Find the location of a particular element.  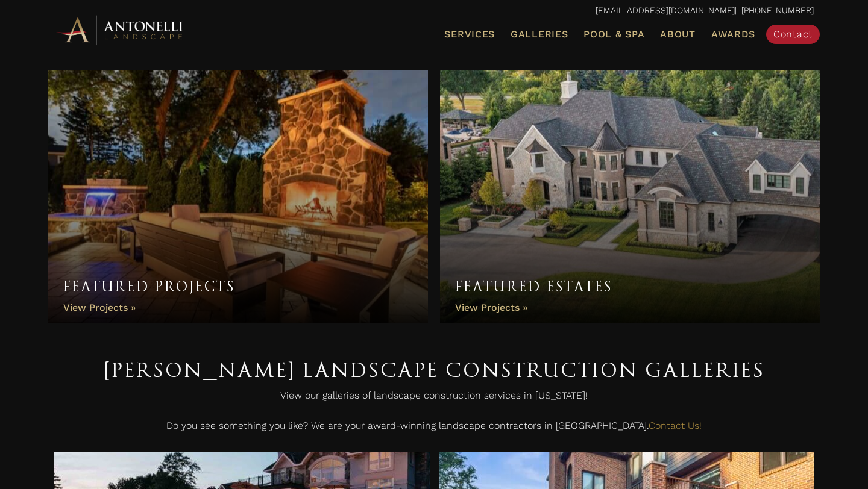

span: About is located at coordinates (678, 34).